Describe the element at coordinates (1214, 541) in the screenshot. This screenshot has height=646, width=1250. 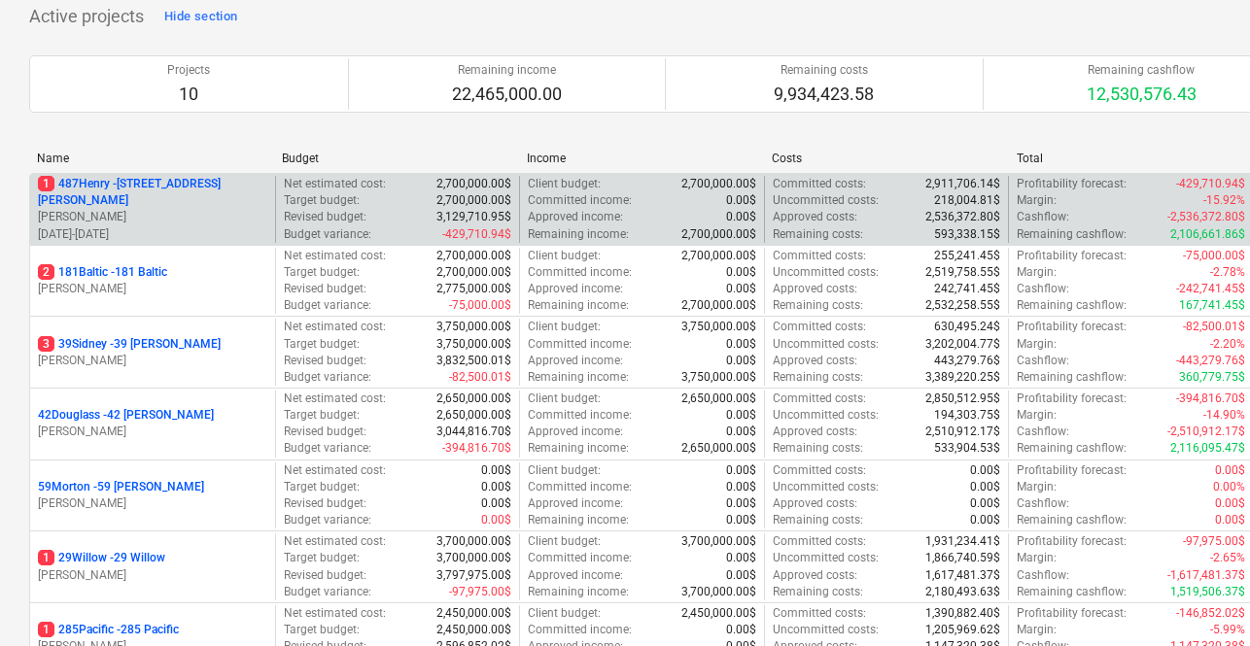
I see `p: -97,975.00$` at that location.